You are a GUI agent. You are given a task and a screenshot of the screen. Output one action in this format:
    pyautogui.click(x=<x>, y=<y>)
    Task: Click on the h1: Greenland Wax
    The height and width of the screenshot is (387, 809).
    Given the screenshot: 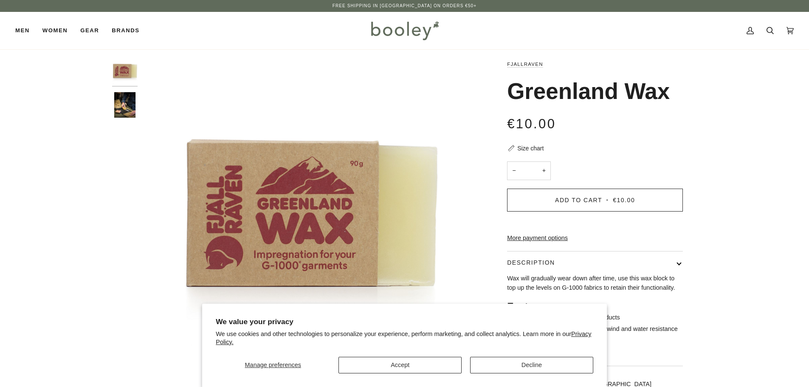 What is the action you would take?
    pyautogui.click(x=588, y=91)
    